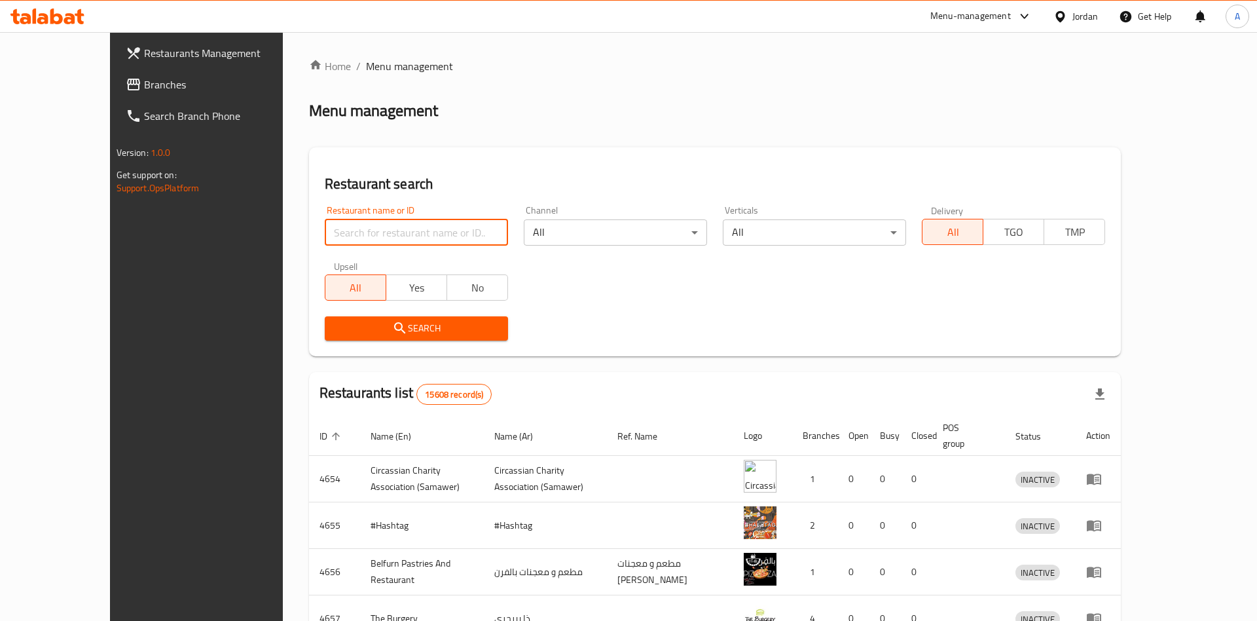  What do you see at coordinates (399, 436) in the screenshot?
I see `span: Name (En)` at bounding box center [399, 436].